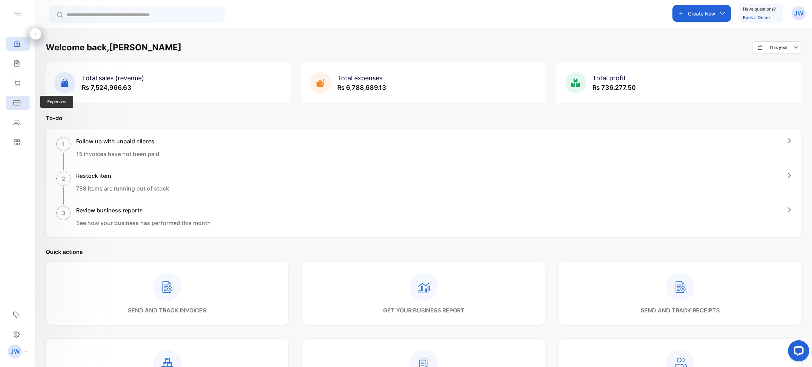 The width and height of the screenshot is (812, 367). Describe the element at coordinates (423, 252) in the screenshot. I see `p: Quick actions` at that location.